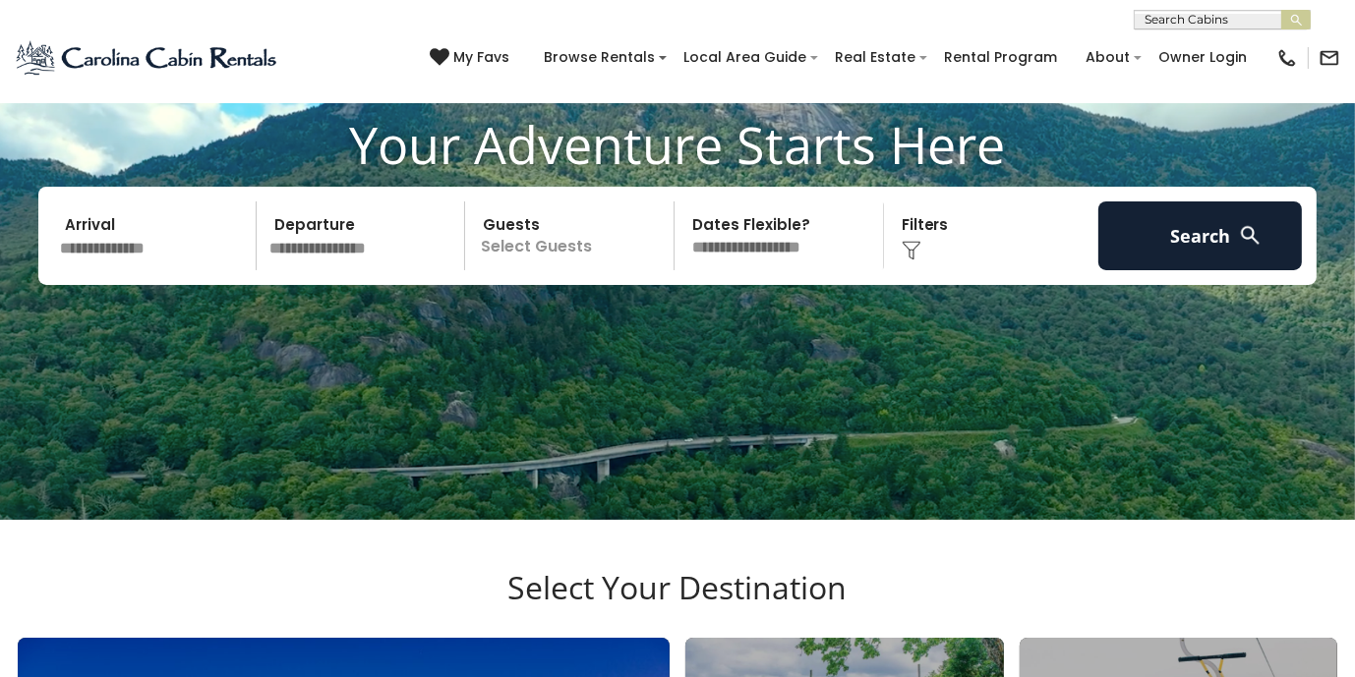 The height and width of the screenshot is (677, 1355). Describe the element at coordinates (677, 145) in the screenshot. I see `h1: Your Adventure Starts Here` at that location.